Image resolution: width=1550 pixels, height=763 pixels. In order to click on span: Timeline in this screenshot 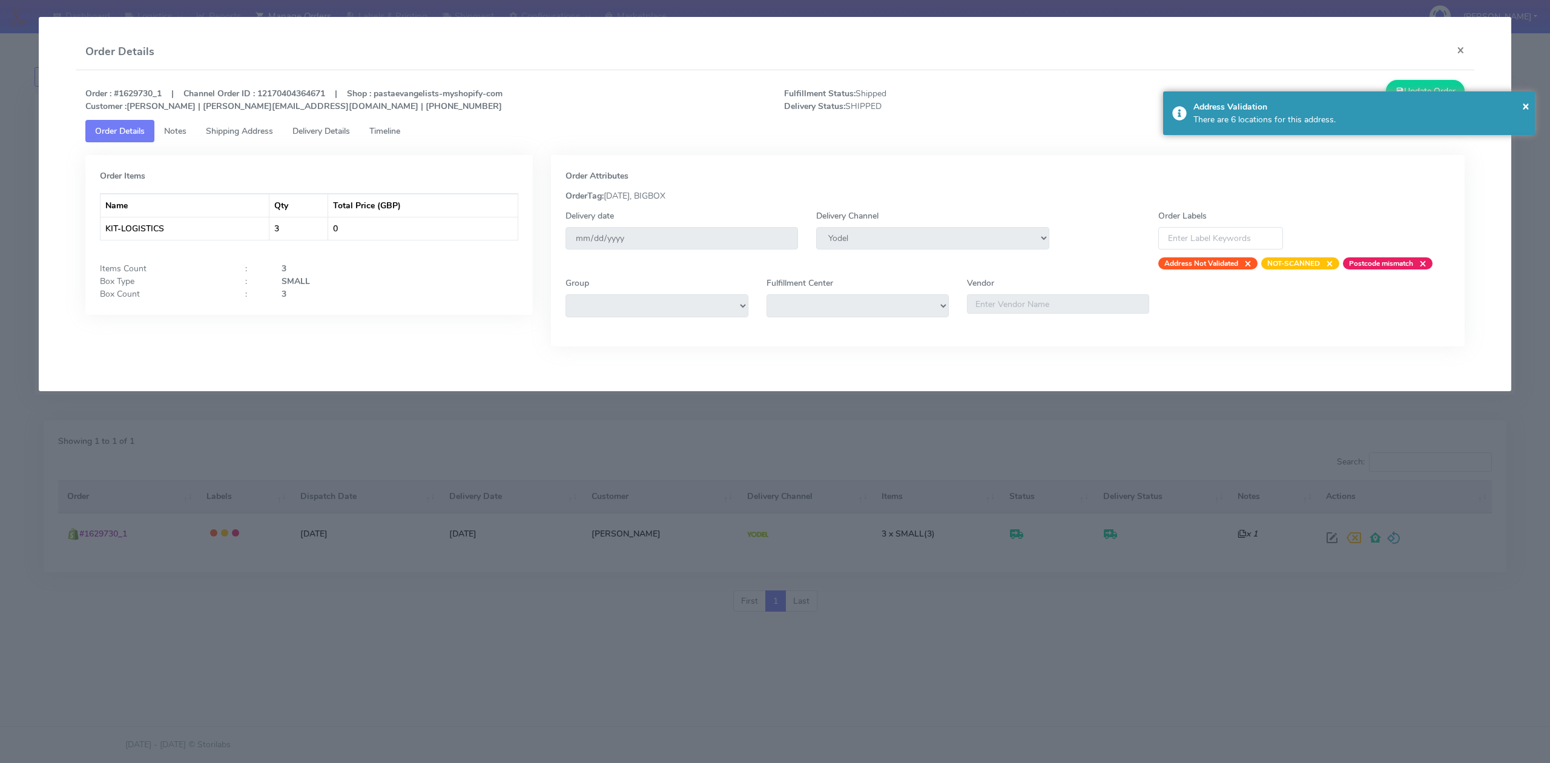, I will do `click(384, 131)`.